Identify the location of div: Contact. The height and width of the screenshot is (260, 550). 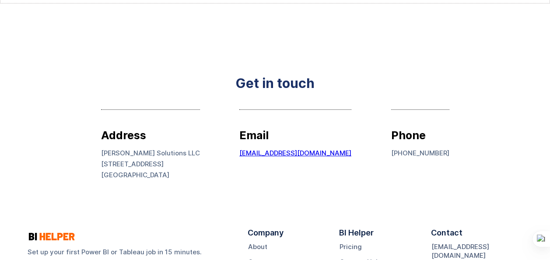
(447, 235).